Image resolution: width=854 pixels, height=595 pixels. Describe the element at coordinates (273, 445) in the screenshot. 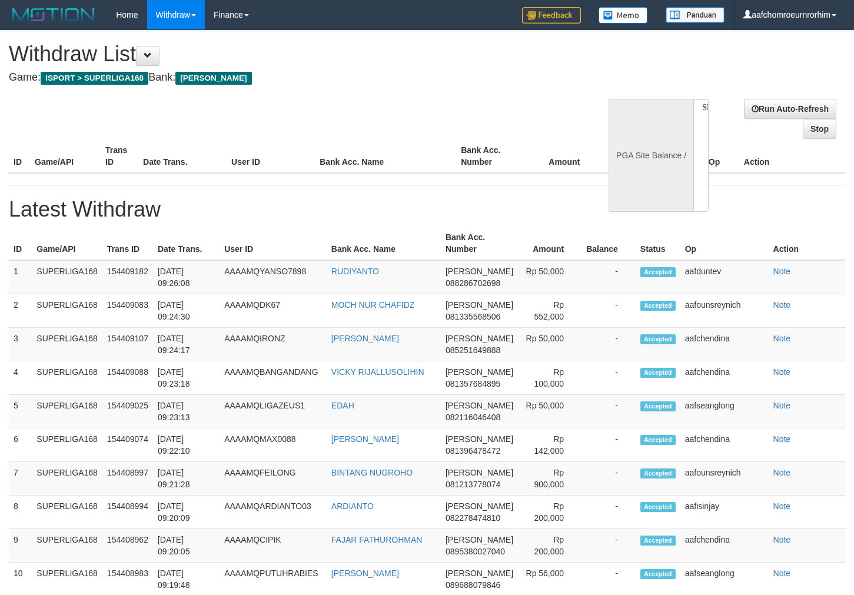

I see `td: AAAAMQMAX0088` at that location.